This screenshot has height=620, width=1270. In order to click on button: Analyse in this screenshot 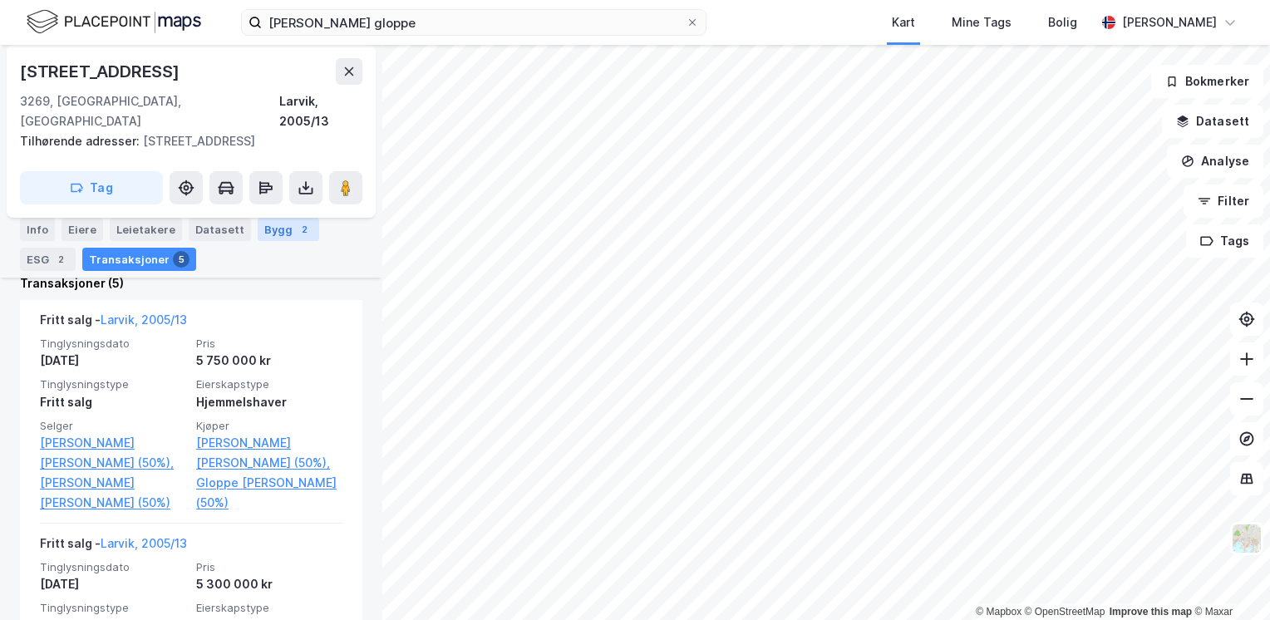, I will do `click(1215, 161)`.